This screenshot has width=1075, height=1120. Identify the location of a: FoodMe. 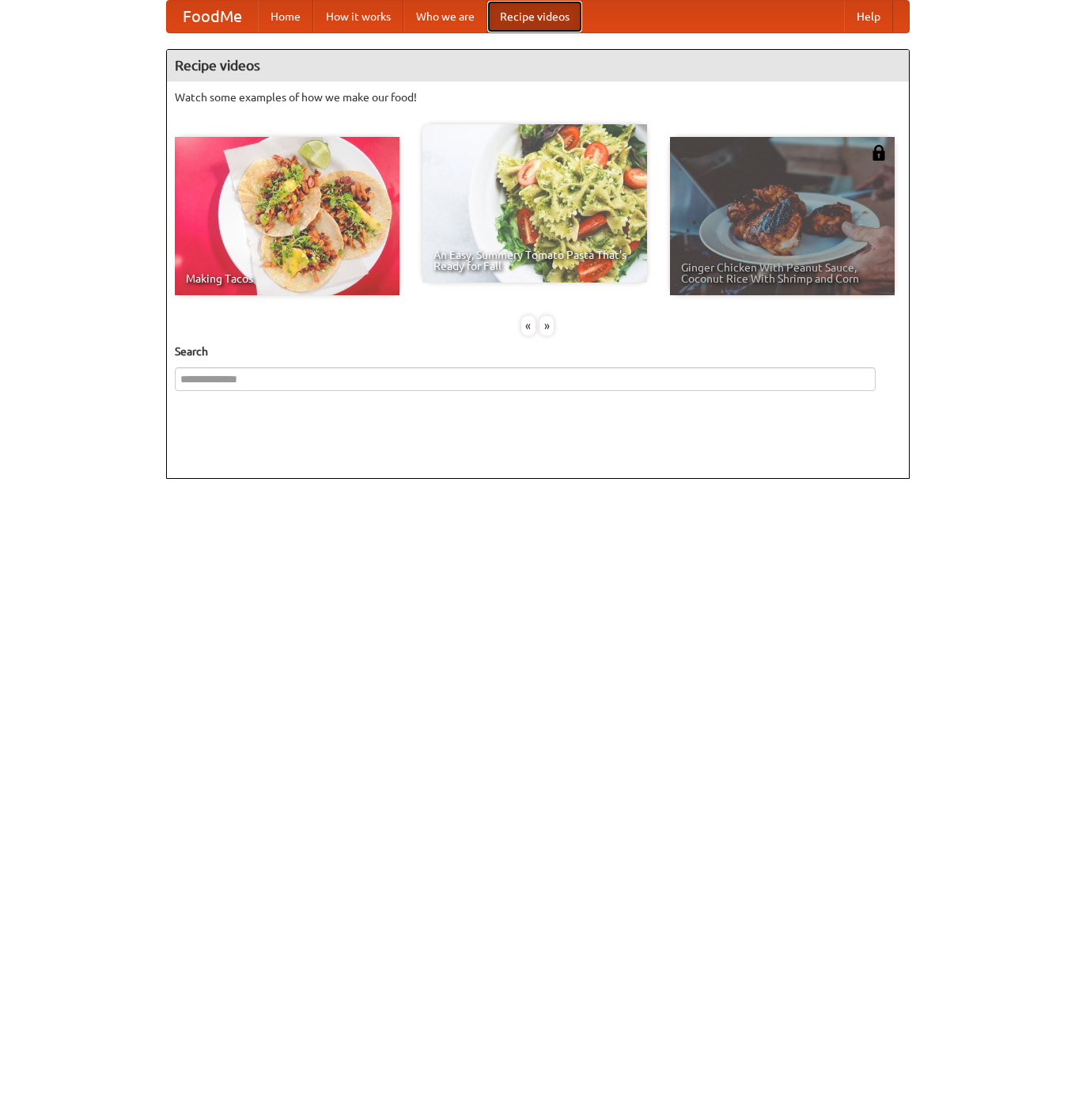
(212, 17).